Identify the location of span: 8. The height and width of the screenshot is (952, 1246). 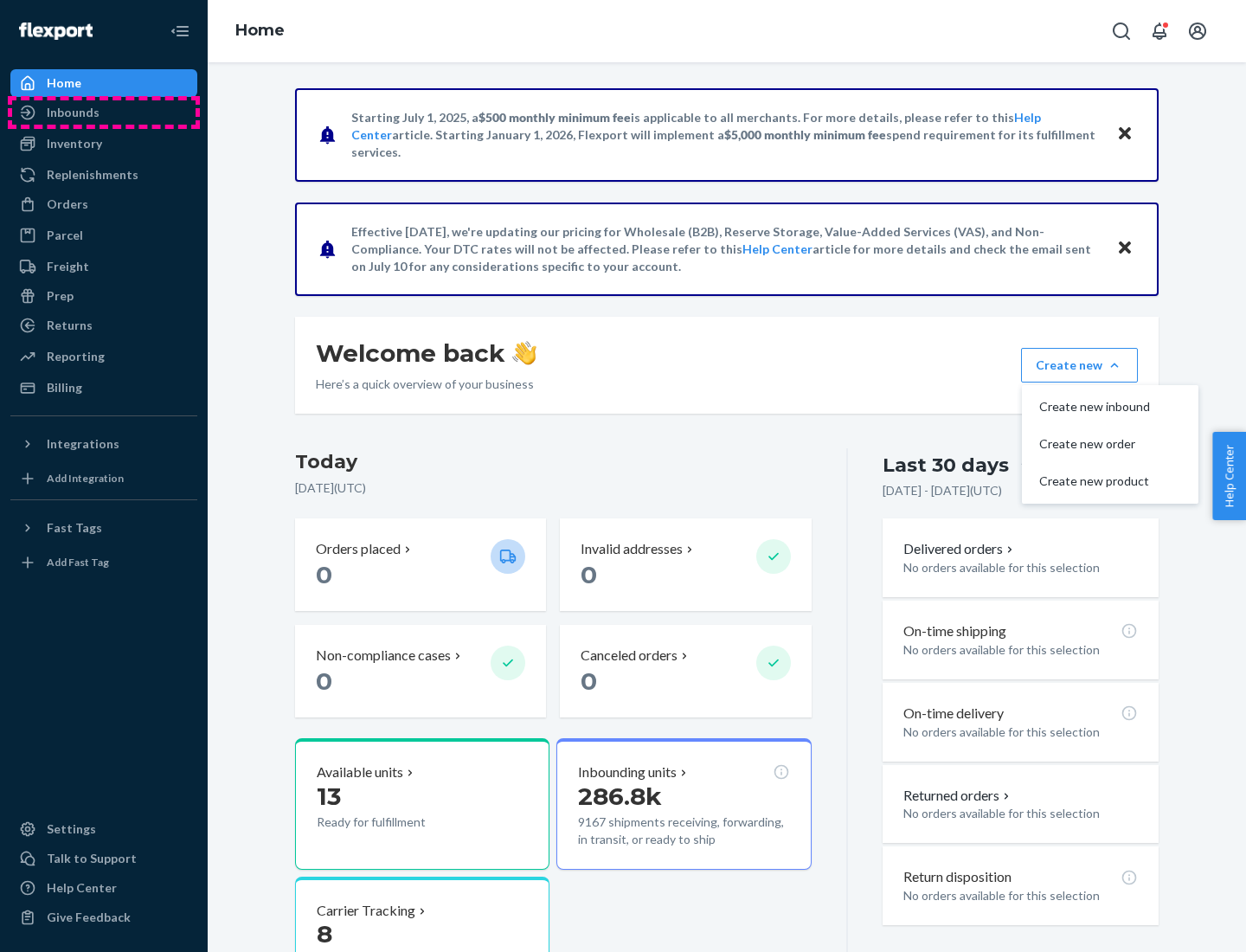
(325, 934).